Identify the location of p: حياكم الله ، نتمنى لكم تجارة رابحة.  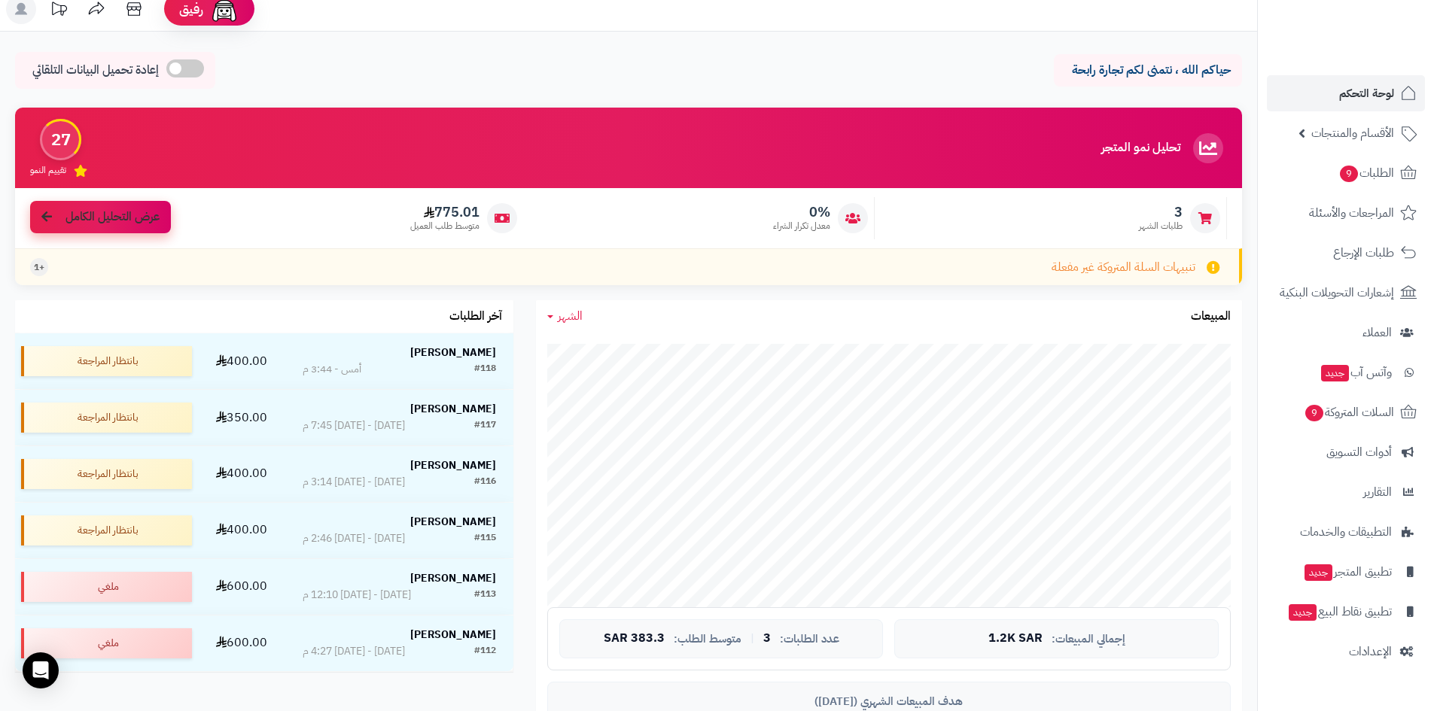
(1148, 70).